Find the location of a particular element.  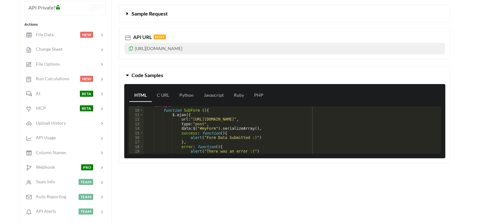

div: 20 is located at coordinates (136, 156).